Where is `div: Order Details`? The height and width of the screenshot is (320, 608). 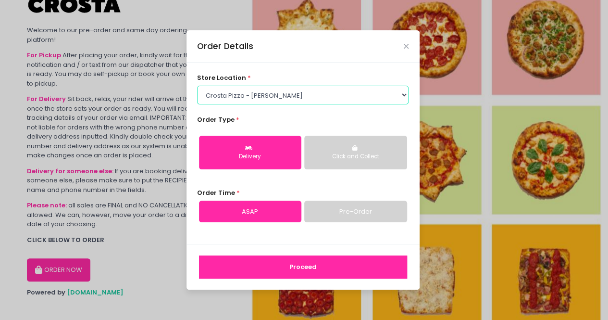
div: Order Details is located at coordinates (225, 46).